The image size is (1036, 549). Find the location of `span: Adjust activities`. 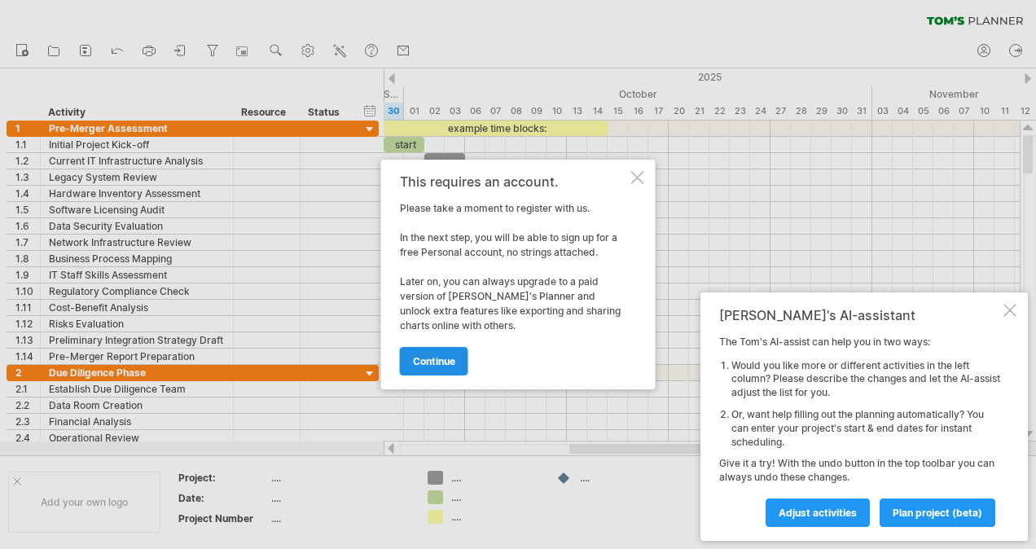

span: Adjust activities is located at coordinates (818, 512).